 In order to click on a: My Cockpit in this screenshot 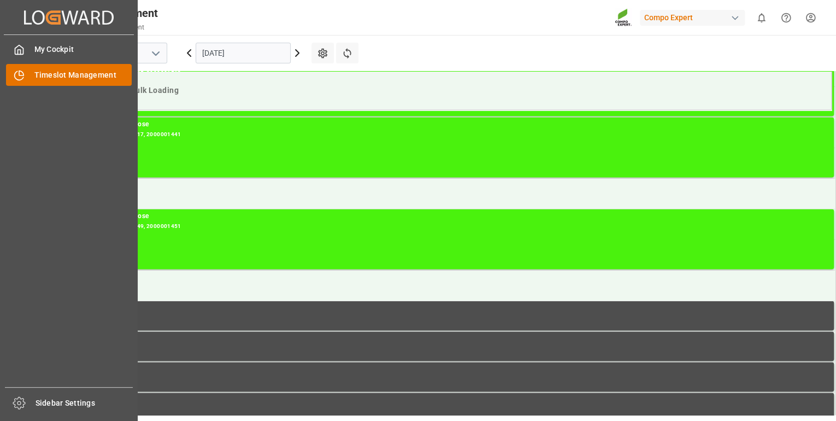, I will do `click(69, 49)`.